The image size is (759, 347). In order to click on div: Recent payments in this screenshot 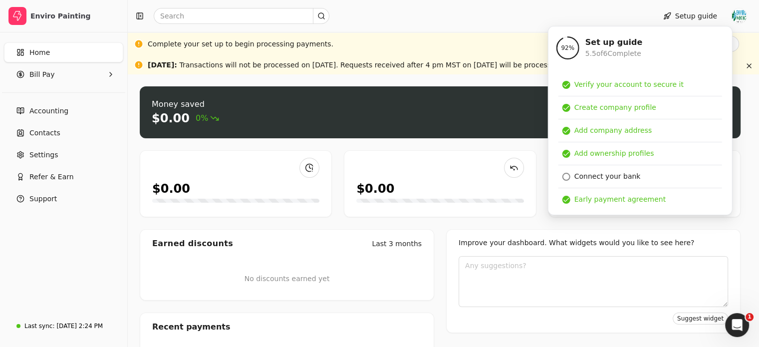, I will do `click(287, 327)`.